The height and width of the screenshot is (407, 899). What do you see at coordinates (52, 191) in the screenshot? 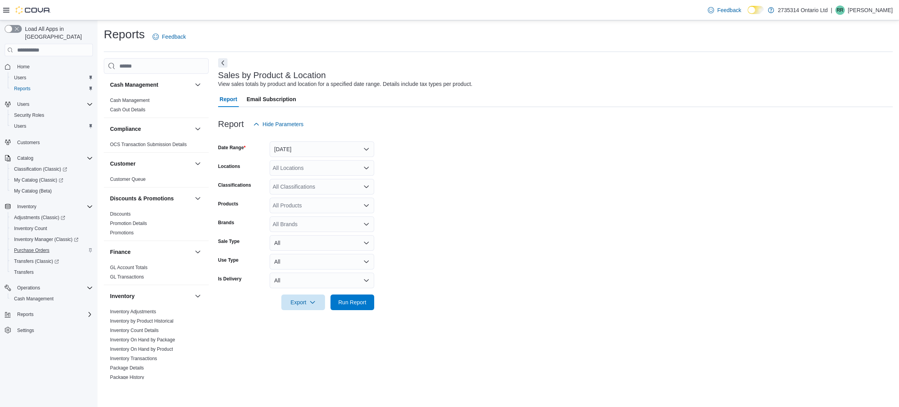
I see `button: My Catalog (Beta)` at bounding box center [52, 191].